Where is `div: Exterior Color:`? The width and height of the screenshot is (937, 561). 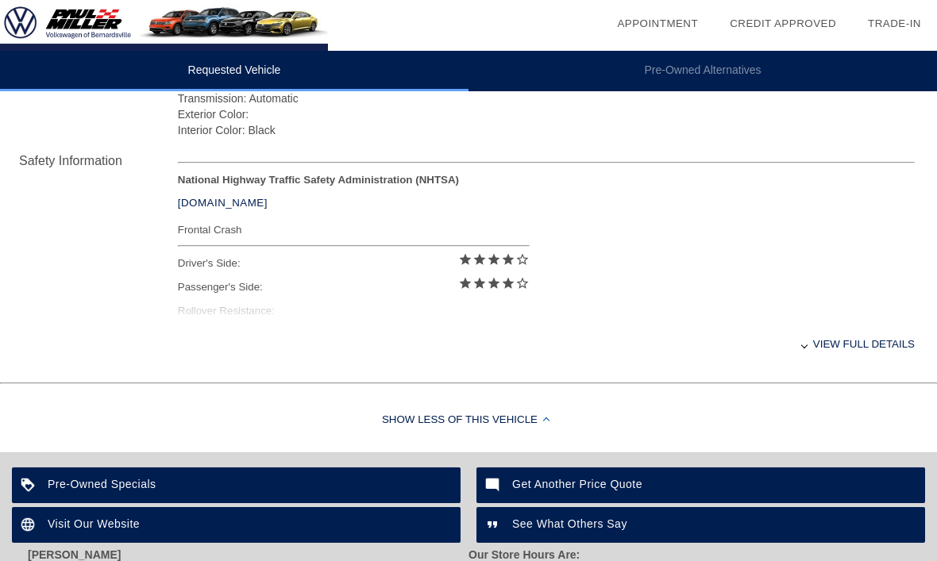
div: Exterior Color: is located at coordinates (546, 114).